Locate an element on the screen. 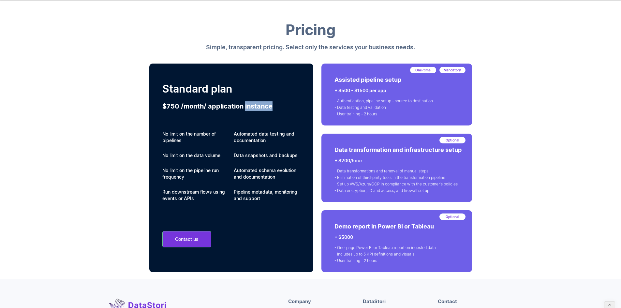 This screenshot has height=308, width=621. div: - Authentication, pipeline setup - source to destination - Data testing and validation - User tra... is located at coordinates (401, 108).